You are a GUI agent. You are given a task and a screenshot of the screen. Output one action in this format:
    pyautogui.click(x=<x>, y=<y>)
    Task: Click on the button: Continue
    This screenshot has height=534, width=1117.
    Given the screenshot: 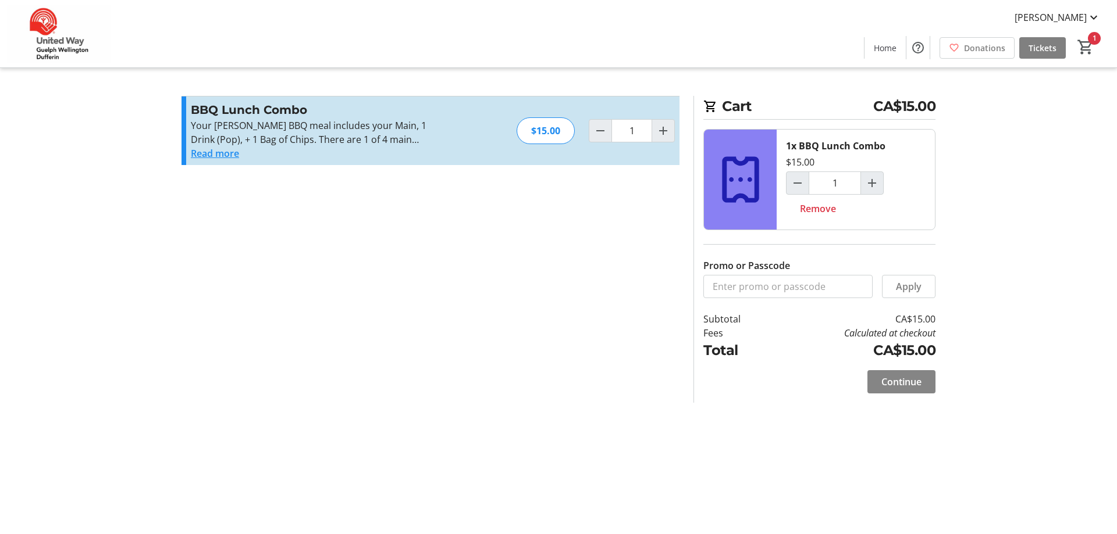 What is the action you would take?
    pyautogui.click(x=901, y=382)
    